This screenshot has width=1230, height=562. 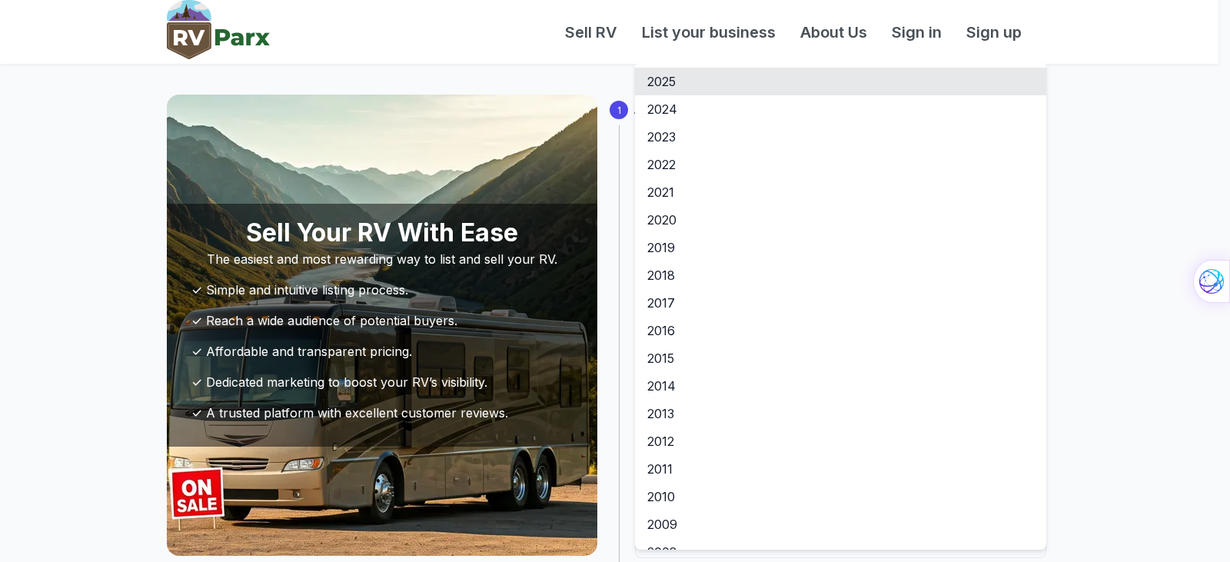 I want to click on li: 2023, so click(x=841, y=137).